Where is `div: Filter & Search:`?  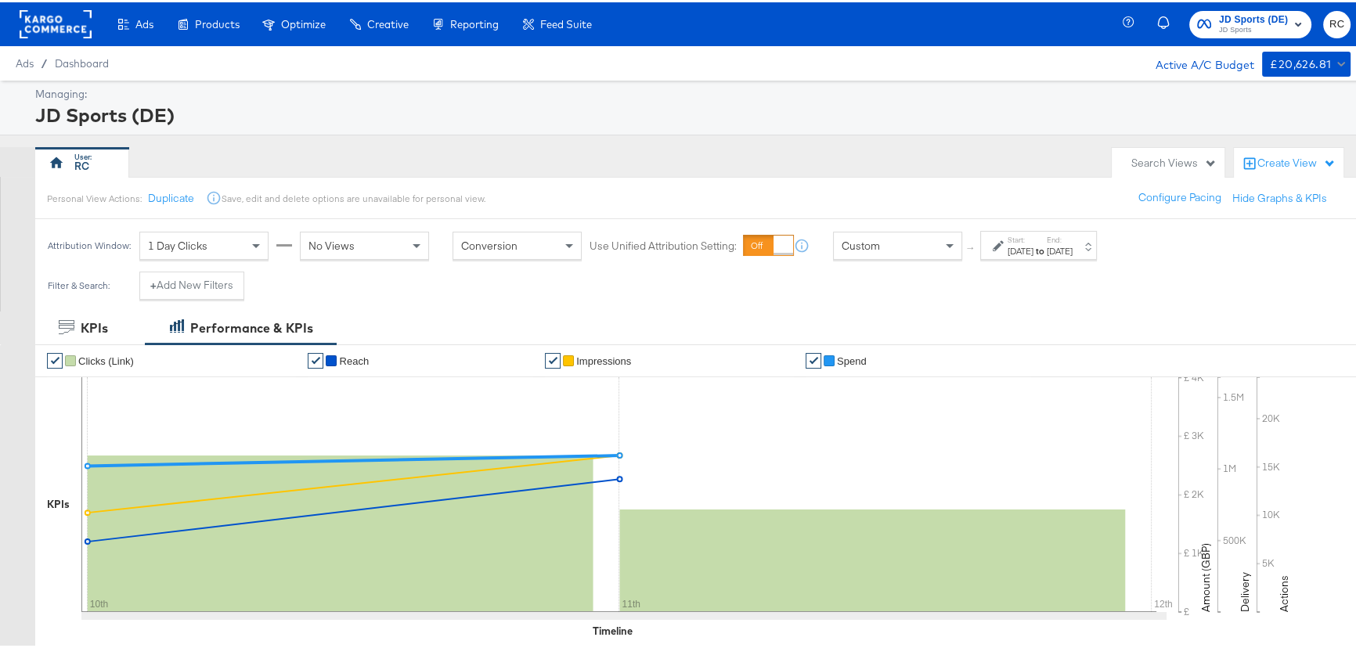 div: Filter & Search: is located at coordinates (78, 283).